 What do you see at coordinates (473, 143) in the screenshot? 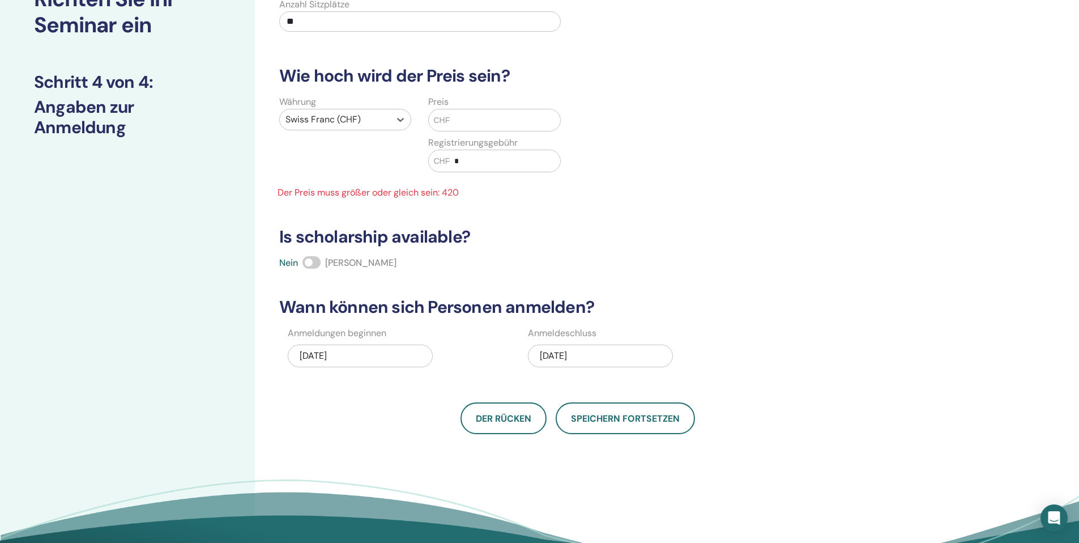
I see `label: Registrierungsgebühr` at bounding box center [473, 143].